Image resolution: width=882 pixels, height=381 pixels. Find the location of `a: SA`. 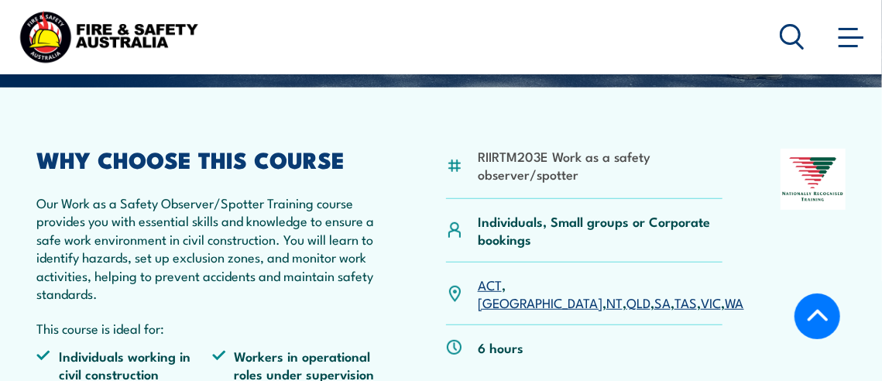

a: SA is located at coordinates (662, 302).